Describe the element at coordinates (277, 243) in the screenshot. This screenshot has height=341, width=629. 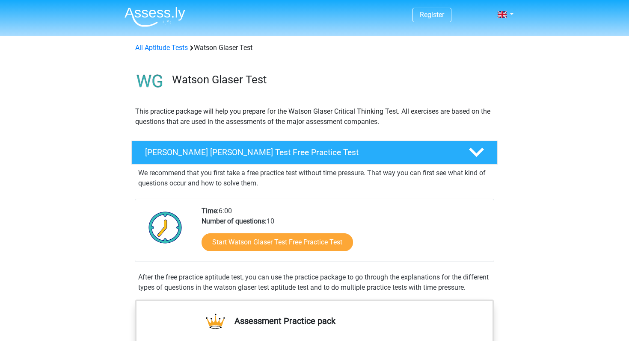
I see `a: Start Watson Glaser Test Free Practice Test` at that location.